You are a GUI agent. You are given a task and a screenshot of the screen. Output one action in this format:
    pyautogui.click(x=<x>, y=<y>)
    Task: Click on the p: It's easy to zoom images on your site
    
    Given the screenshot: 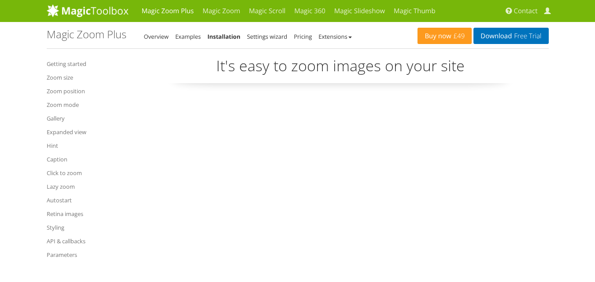 What is the action you would take?
    pyautogui.click(x=341, y=69)
    